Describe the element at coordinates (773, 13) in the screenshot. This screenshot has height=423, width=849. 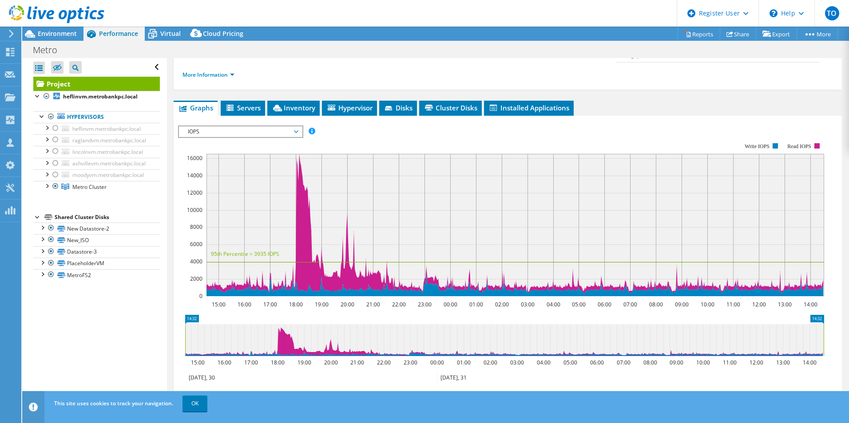
I see `svg: \n` at that location.